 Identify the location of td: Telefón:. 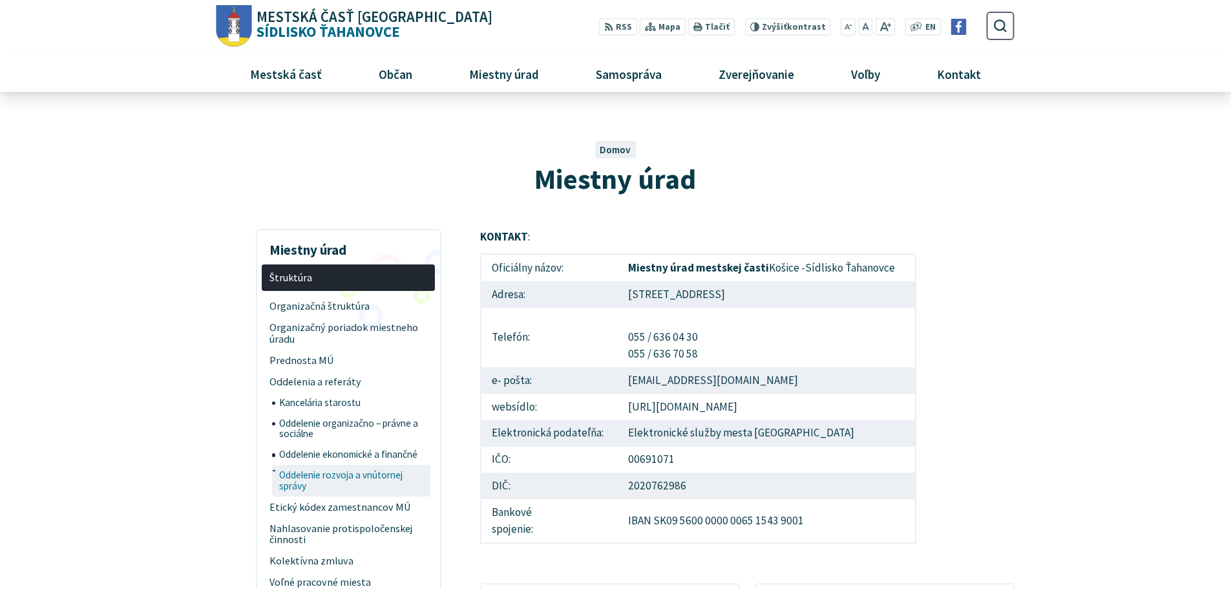
(549, 337).